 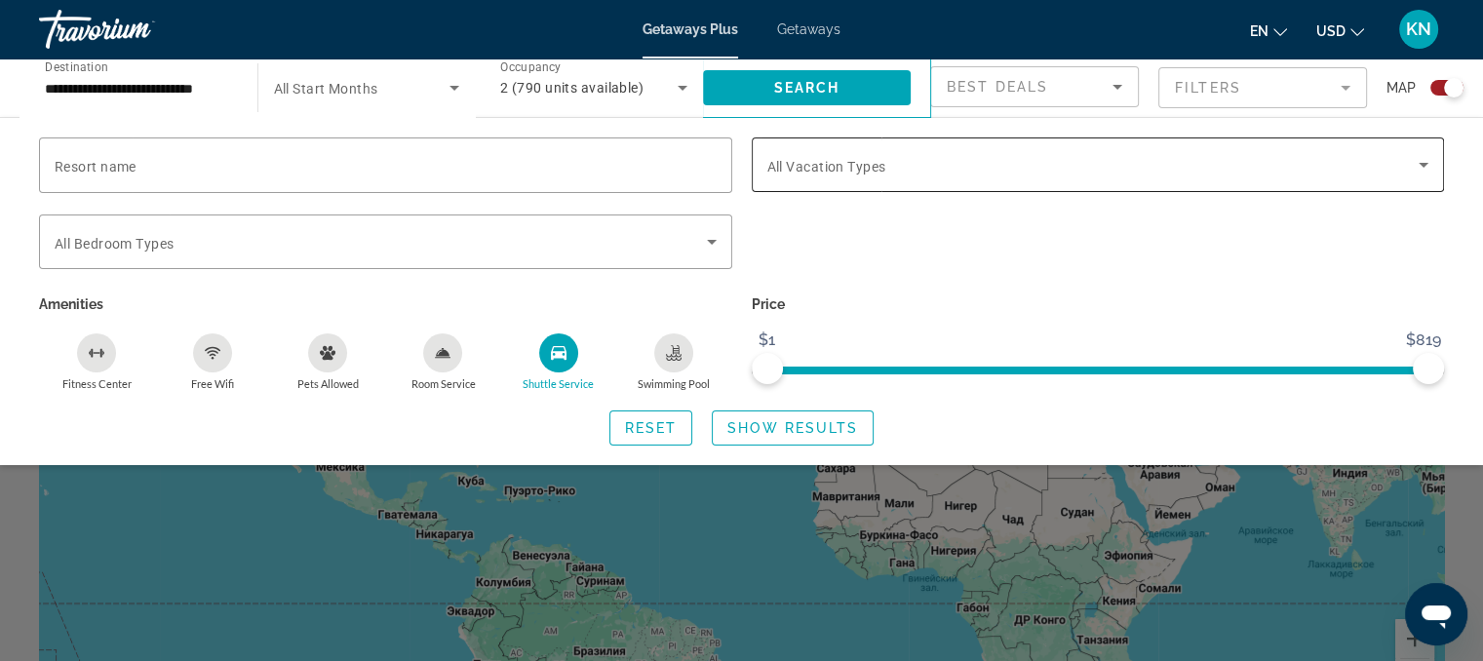 What do you see at coordinates (1419, 29) in the screenshot?
I see `button: User Menu` at bounding box center [1419, 29].